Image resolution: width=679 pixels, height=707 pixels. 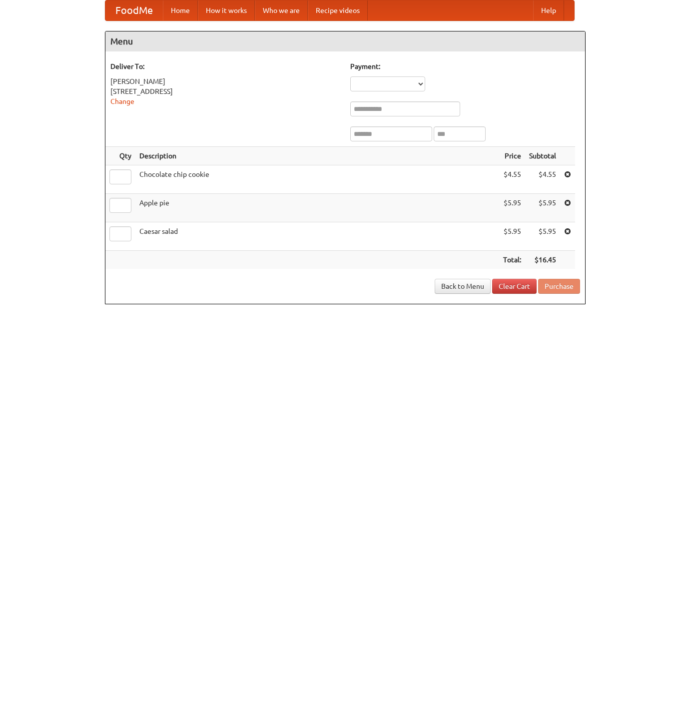 What do you see at coordinates (134, 10) in the screenshot?
I see `a: FoodMe` at bounding box center [134, 10].